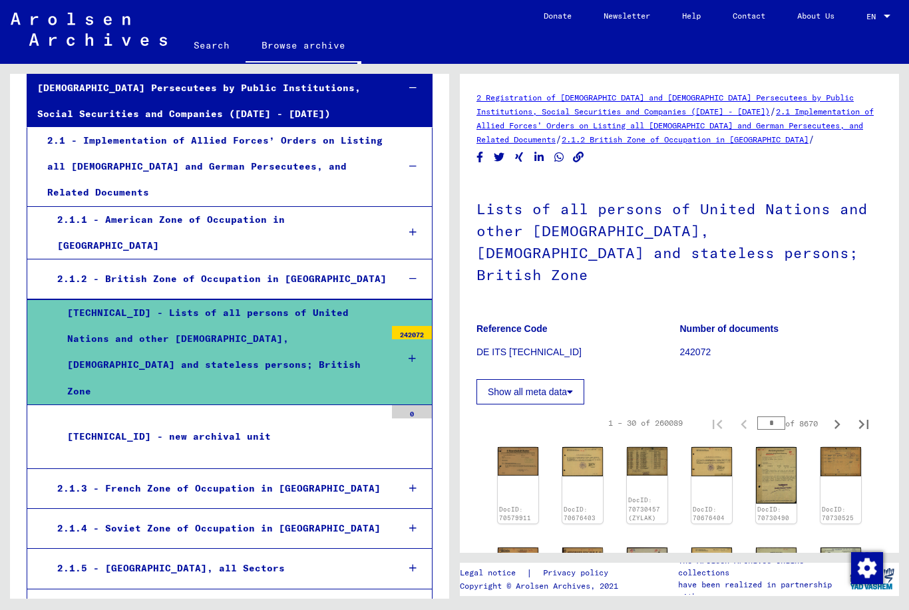 This screenshot has width=909, height=610. I want to click on img: yv_logo.png, so click(872, 579).